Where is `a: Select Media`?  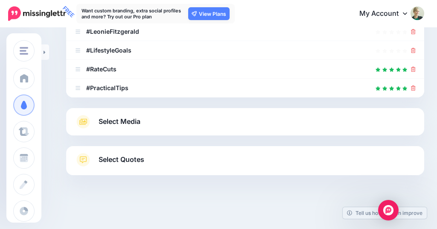 a: Select Media is located at coordinates (245, 122).